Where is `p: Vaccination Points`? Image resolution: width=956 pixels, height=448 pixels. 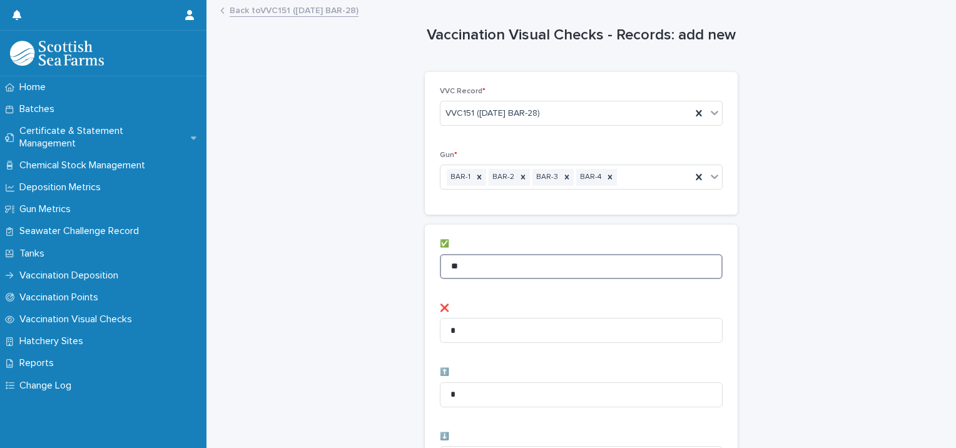 p: Vaccination Points is located at coordinates (61, 297).